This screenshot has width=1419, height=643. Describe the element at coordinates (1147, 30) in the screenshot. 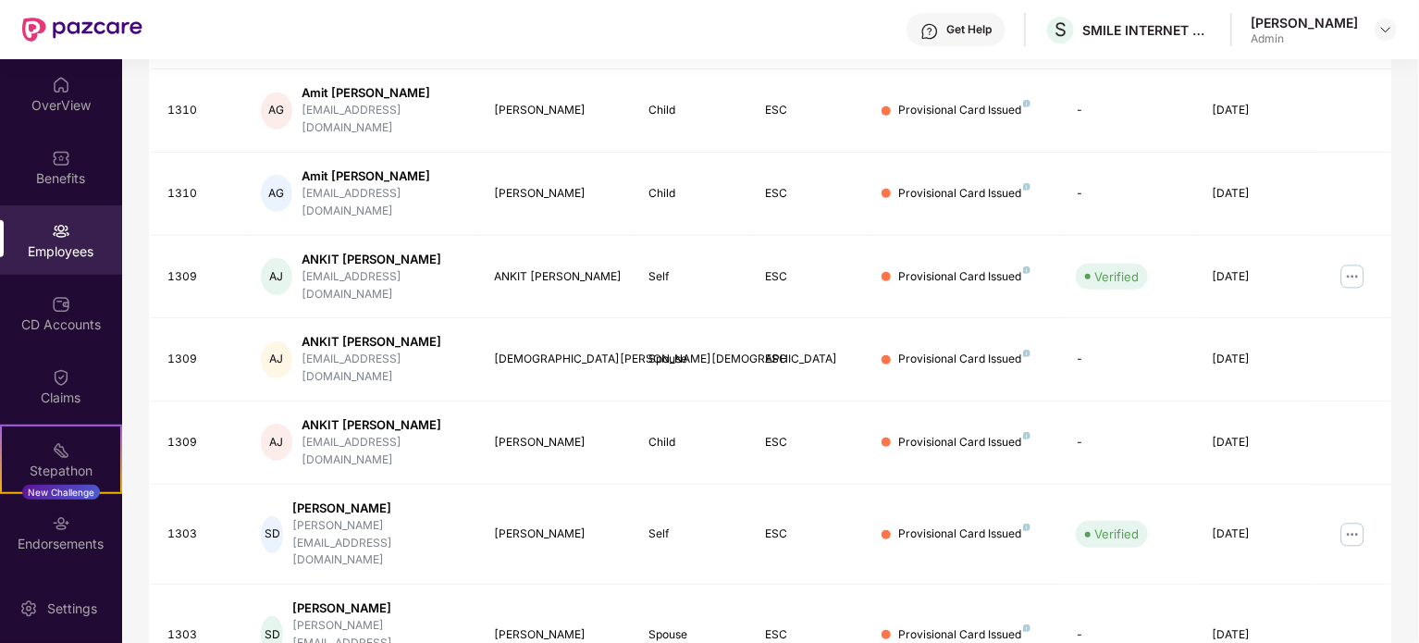

I see `div: SMILE INTERNET TECHNOLOGIES PRIVATE LIMITED` at that location.